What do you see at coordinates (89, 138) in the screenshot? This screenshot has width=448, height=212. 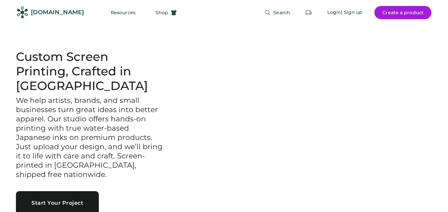 I see `h3: We help artists, brands, and small businesses turn great ideas into better apparel. Our studio of...` at bounding box center [89, 138].